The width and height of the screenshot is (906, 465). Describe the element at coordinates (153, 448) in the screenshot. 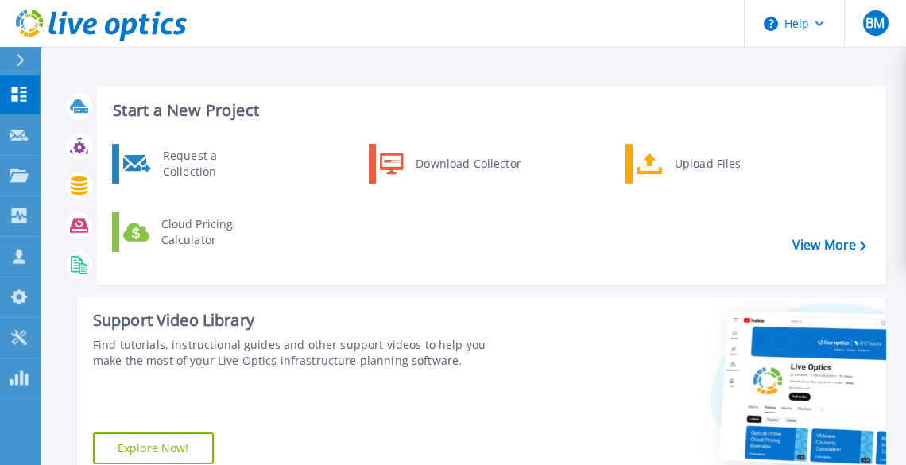

I see `a: Explore Now!` at that location.